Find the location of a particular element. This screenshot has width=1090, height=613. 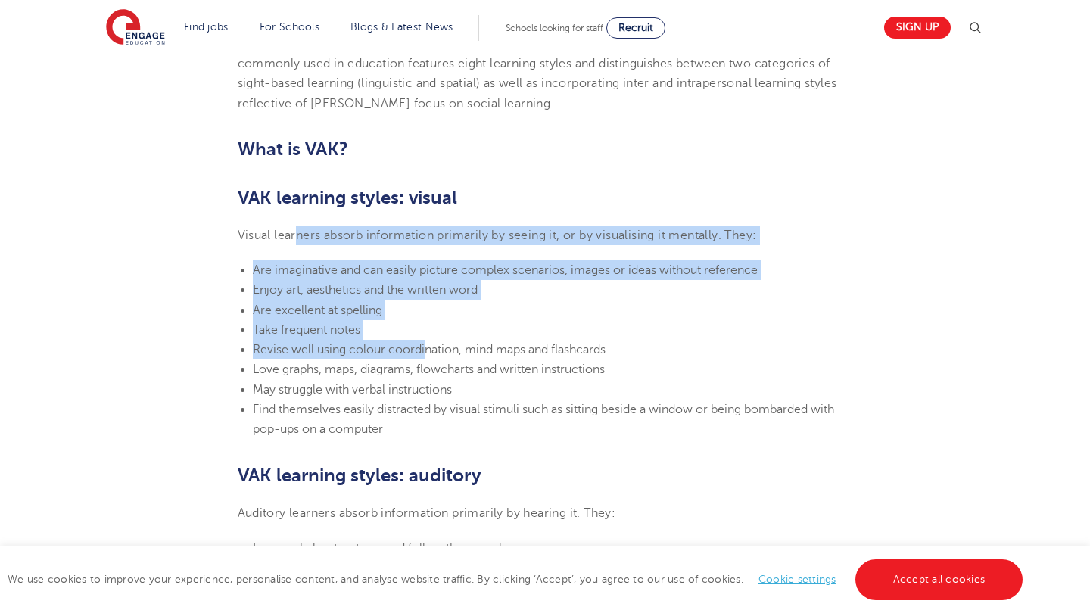

span: Find themselves easily distracted by visual stimuli such as sitting beside a window or being bomb... is located at coordinates (543, 419).